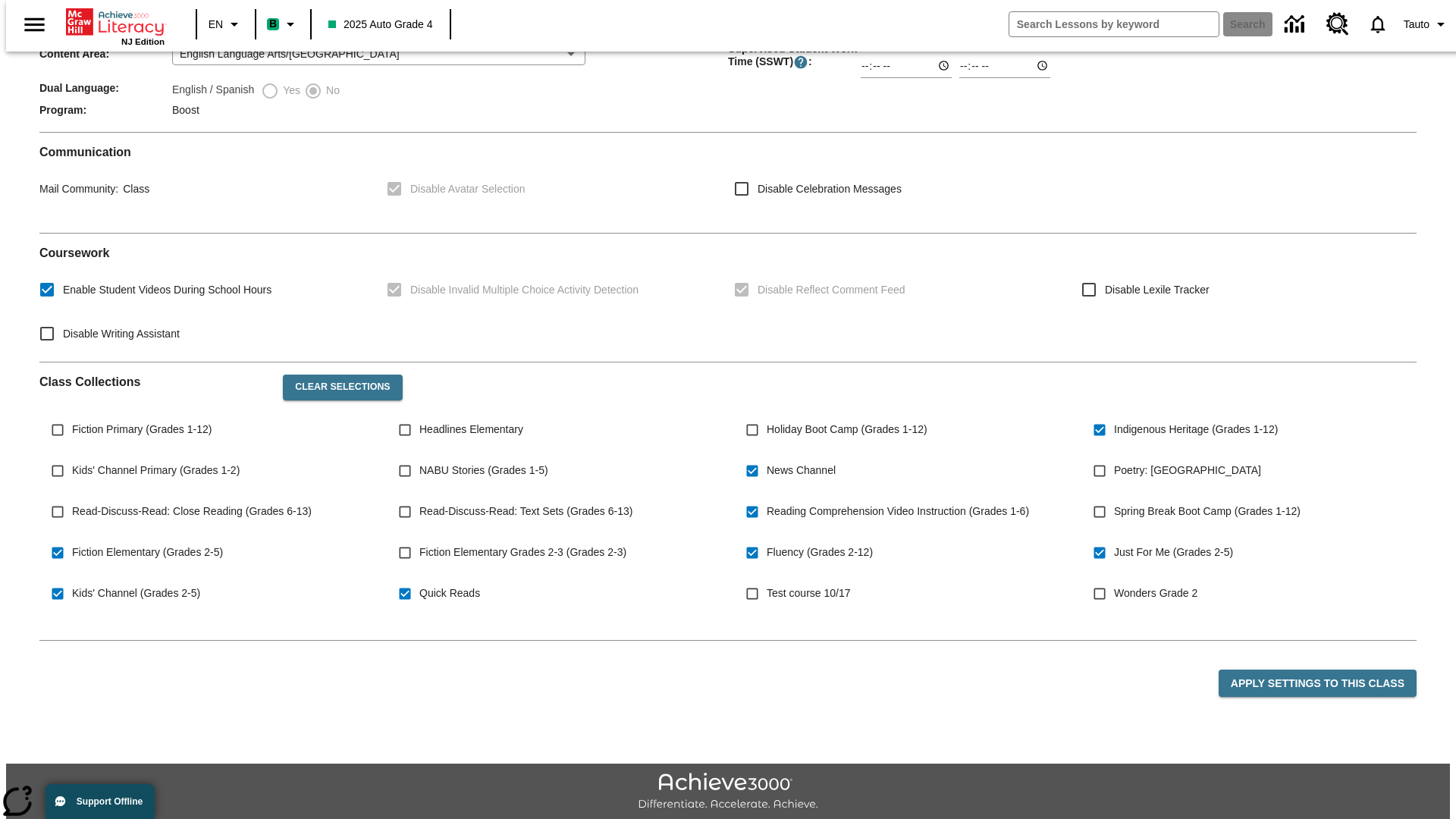 Image resolution: width=1456 pixels, height=819 pixels. I want to click on span: Disable Reflect Comment Feed, so click(831, 290).